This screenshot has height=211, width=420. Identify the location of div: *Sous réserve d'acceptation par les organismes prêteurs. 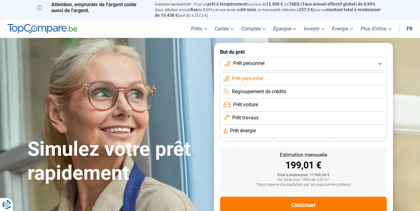
(304, 185).